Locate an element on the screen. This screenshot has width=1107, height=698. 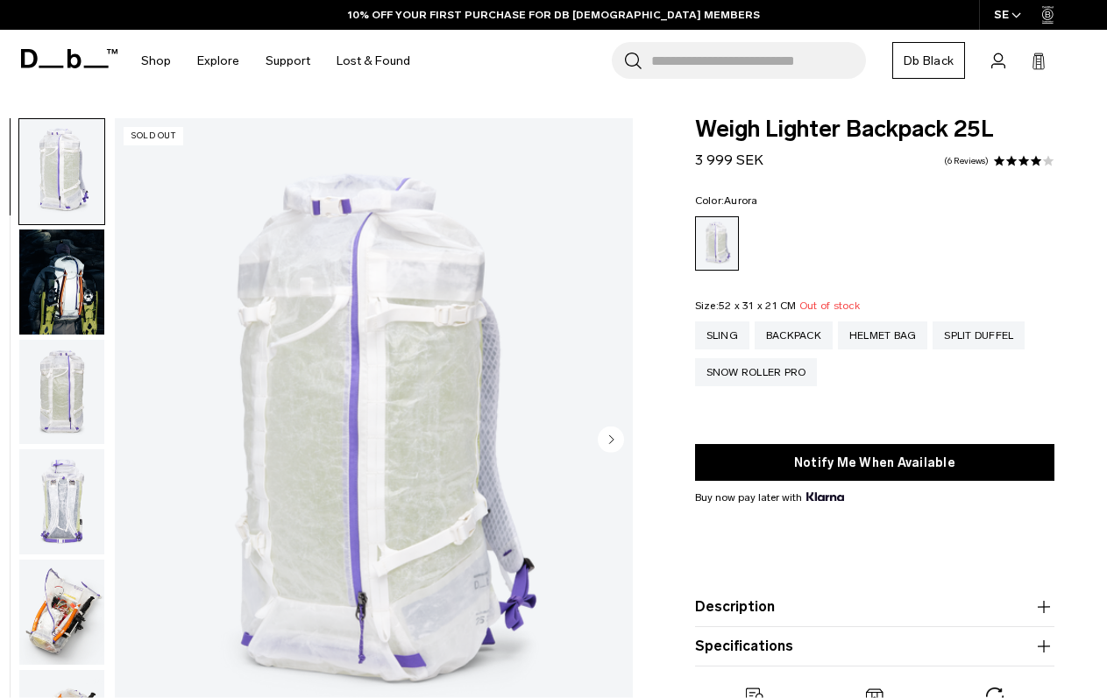
span: 3 999 SEK is located at coordinates (729, 159).